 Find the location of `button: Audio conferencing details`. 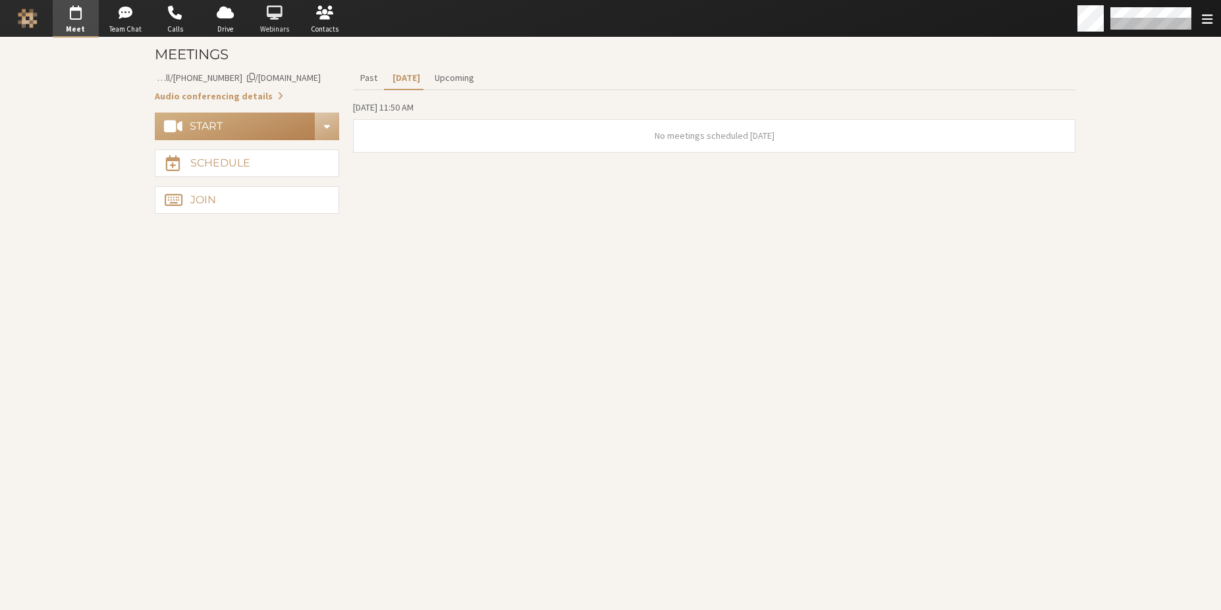

button: Audio conferencing details is located at coordinates (219, 96).